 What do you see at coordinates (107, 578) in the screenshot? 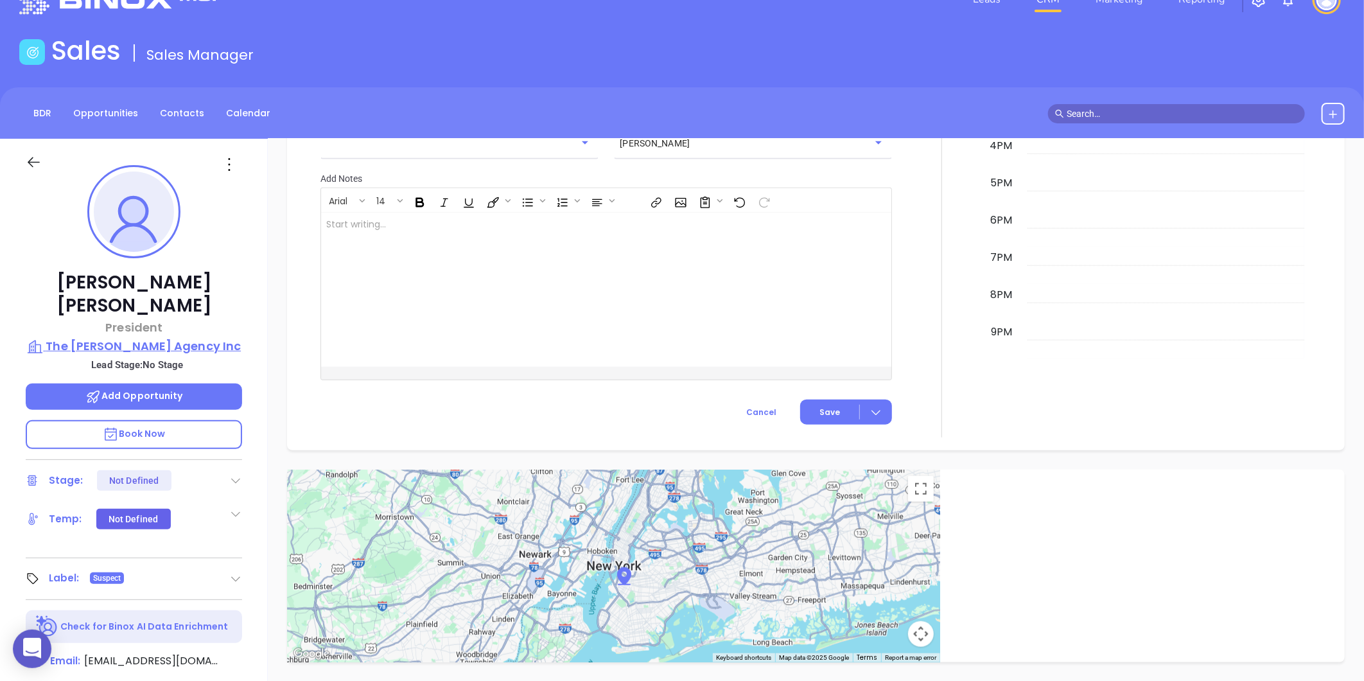
I see `span: Suspect` at bounding box center [107, 578].